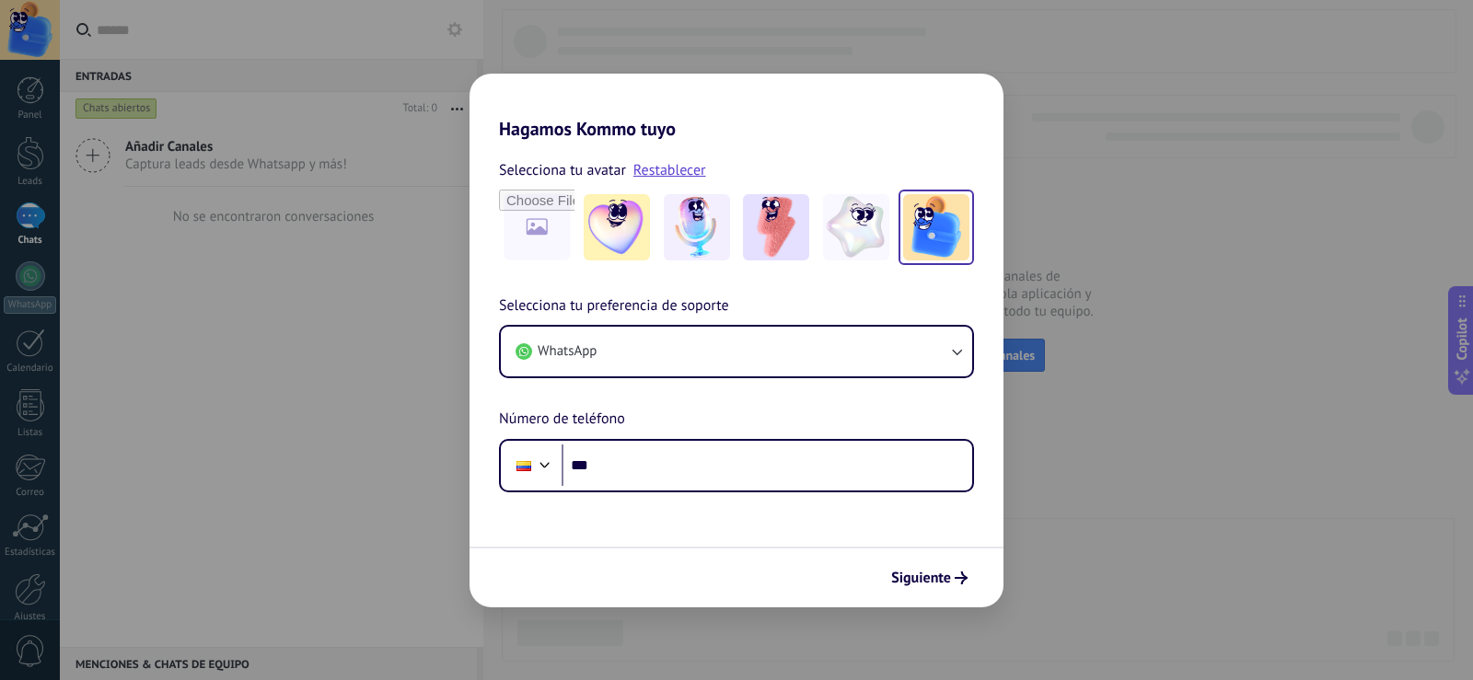  Describe the element at coordinates (697, 227) in the screenshot. I see `img: -2.jpeg` at that location.